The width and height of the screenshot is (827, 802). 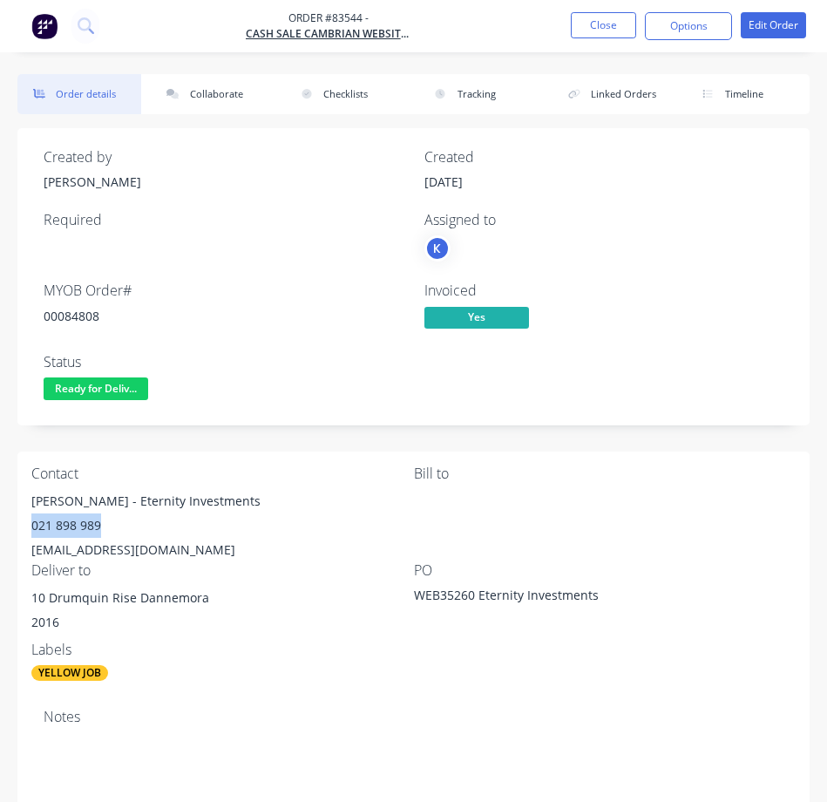 I want to click on button: Checklists, so click(x=347, y=94).